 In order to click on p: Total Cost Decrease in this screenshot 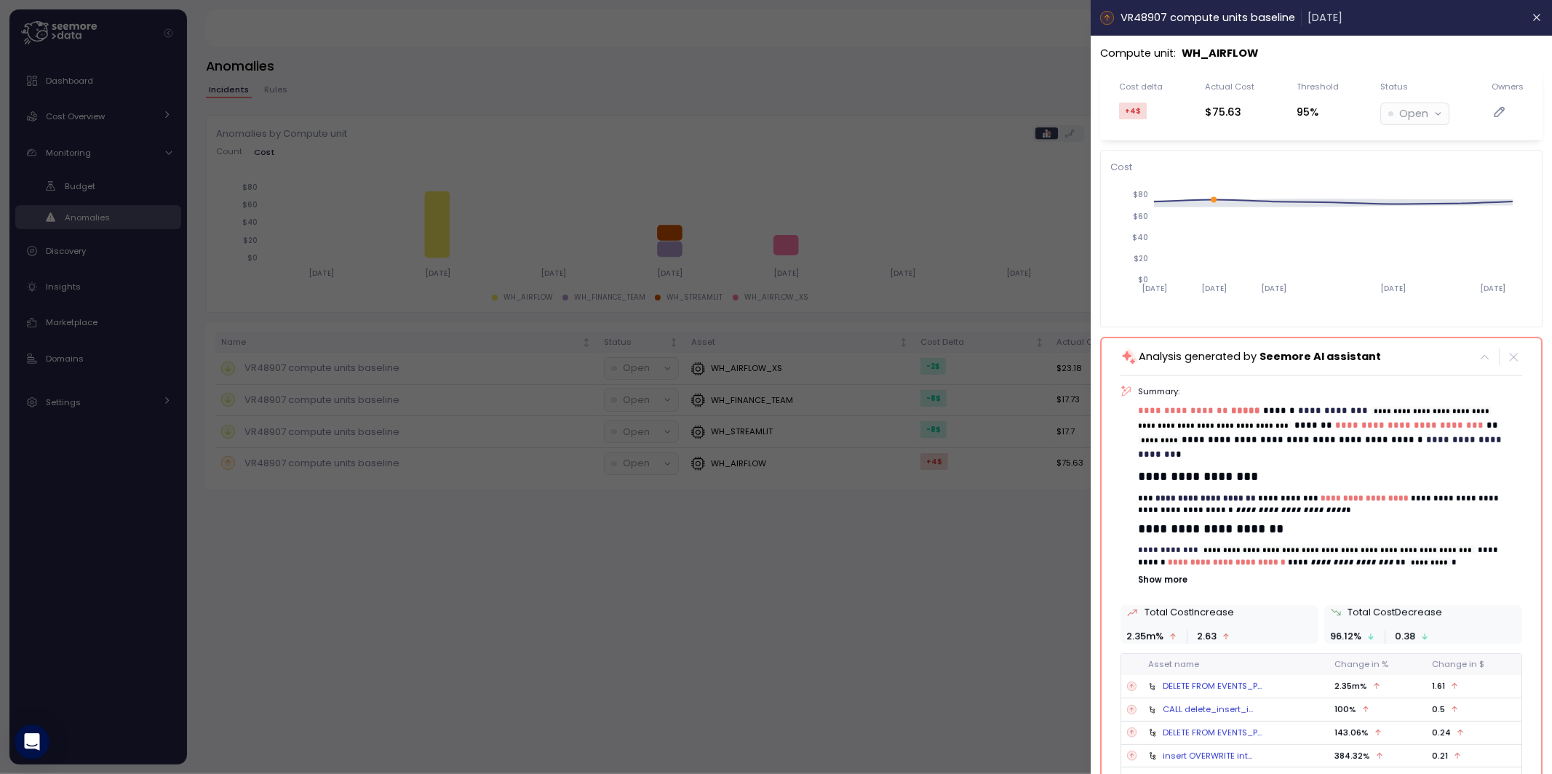, I will do `click(1396, 613)`.